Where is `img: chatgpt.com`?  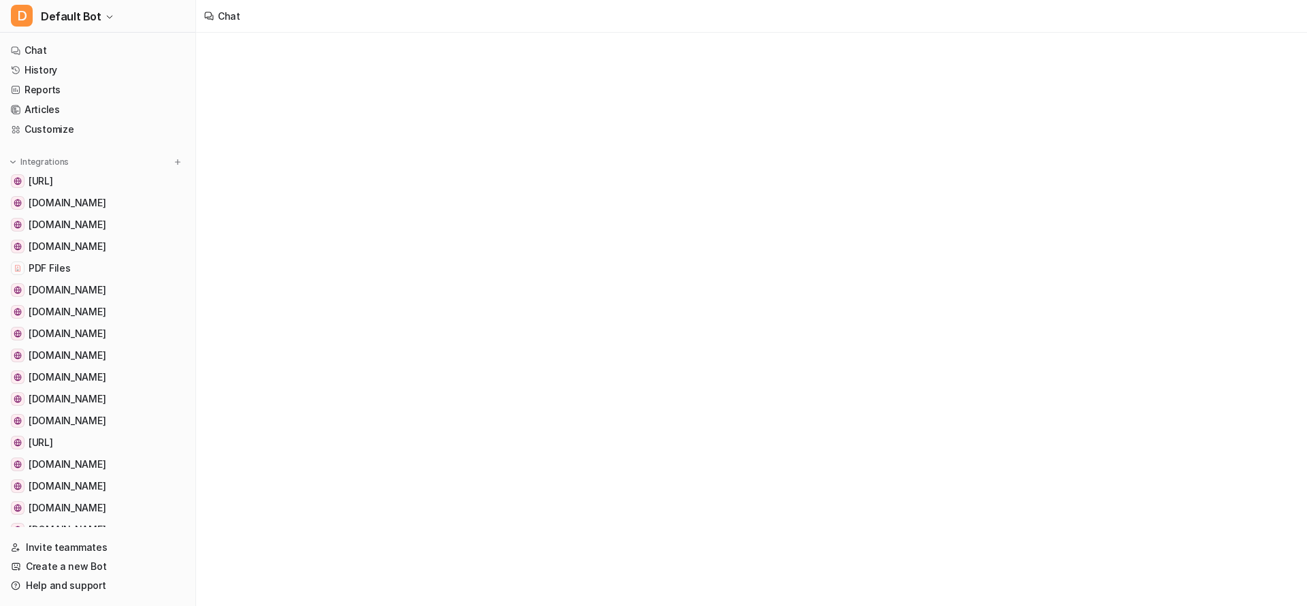
img: chatgpt.com is located at coordinates (18, 399).